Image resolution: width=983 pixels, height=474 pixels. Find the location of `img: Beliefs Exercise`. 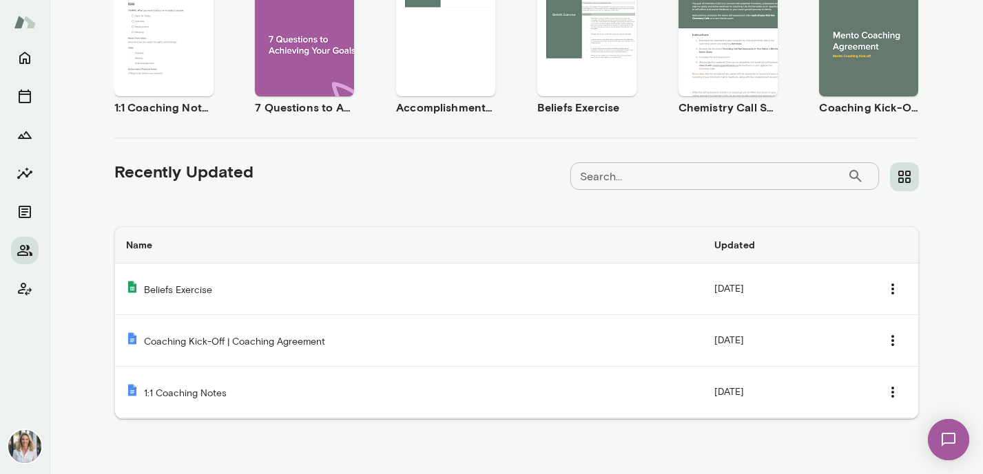

img: Beliefs Exercise is located at coordinates (132, 287).